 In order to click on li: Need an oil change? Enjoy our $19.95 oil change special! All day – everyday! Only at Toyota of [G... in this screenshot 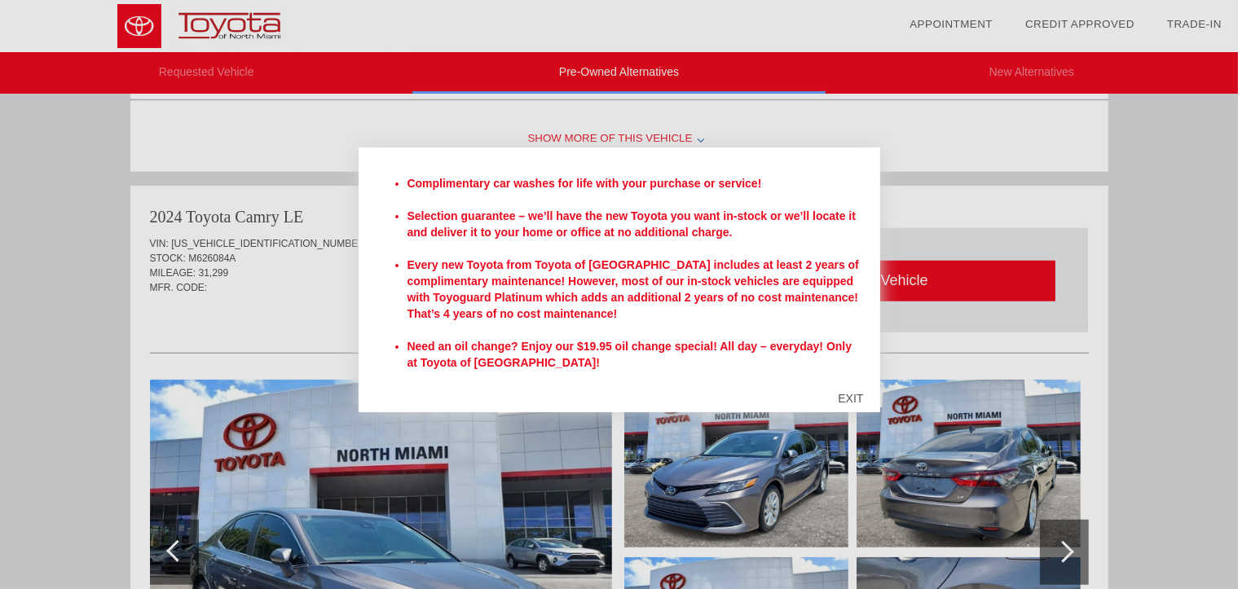, I will do `click(636, 355)`.